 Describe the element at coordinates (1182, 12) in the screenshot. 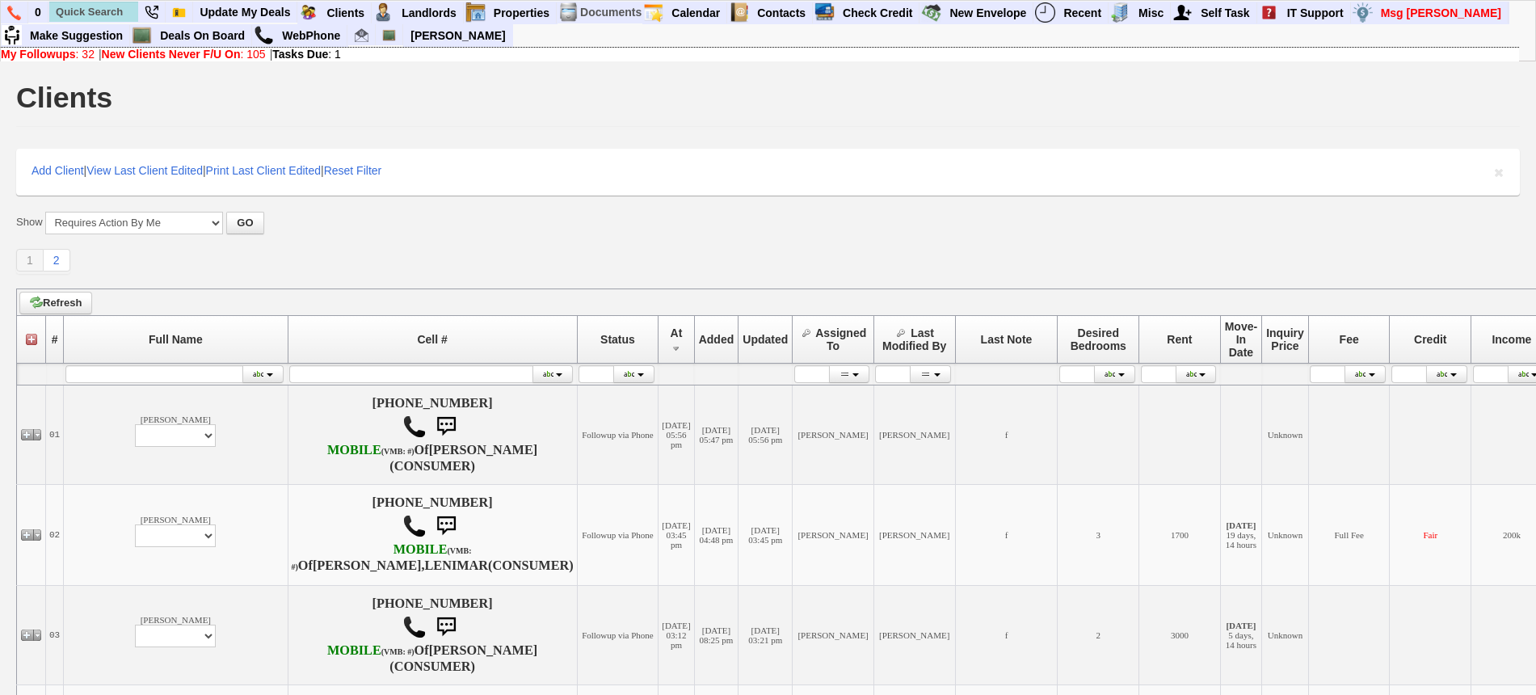

I see `img: myadd.png` at that location.